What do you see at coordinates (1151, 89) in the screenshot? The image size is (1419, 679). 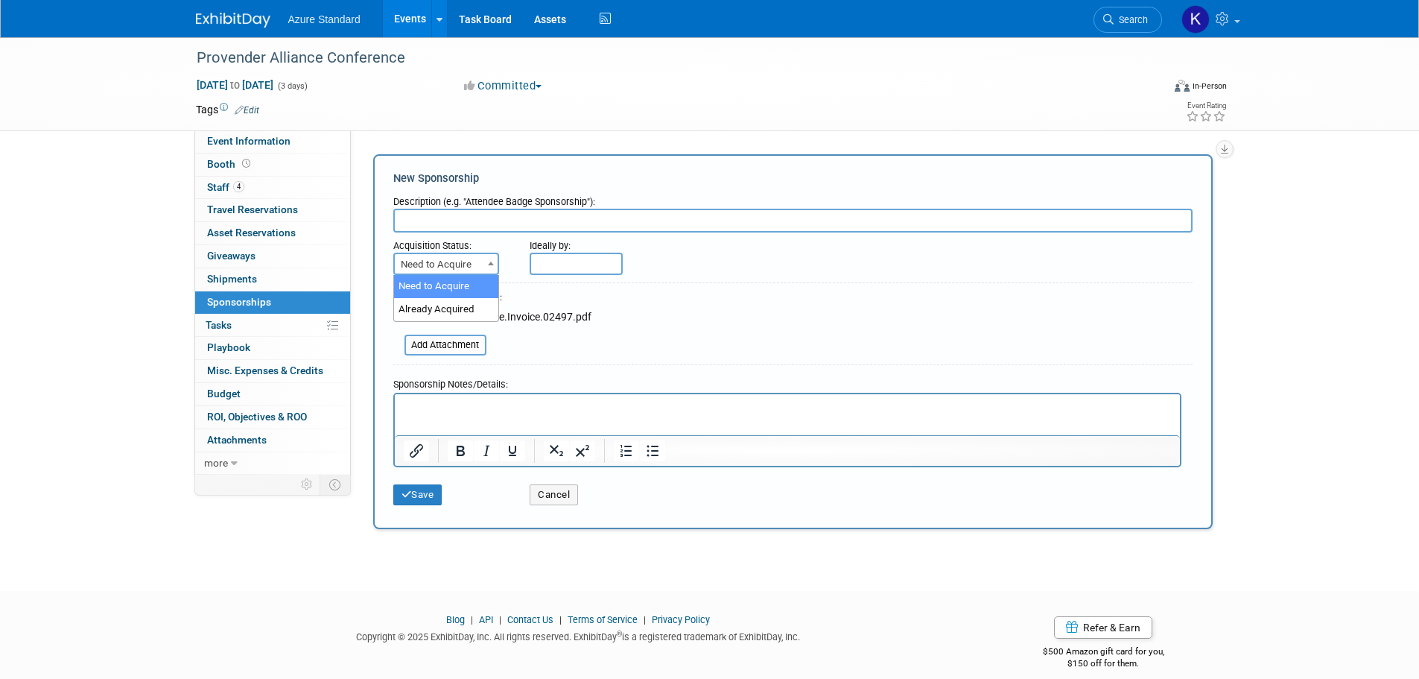 I see `div: Event Format` at bounding box center [1151, 89].